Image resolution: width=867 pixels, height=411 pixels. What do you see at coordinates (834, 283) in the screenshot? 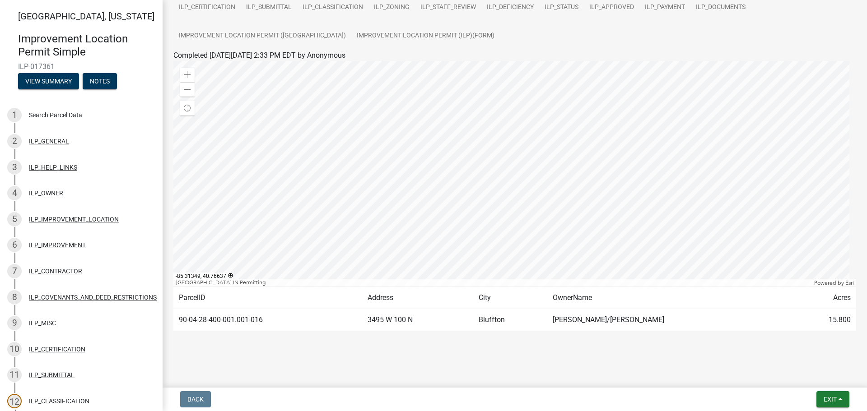
I see `div: Powered by` at bounding box center [834, 283].